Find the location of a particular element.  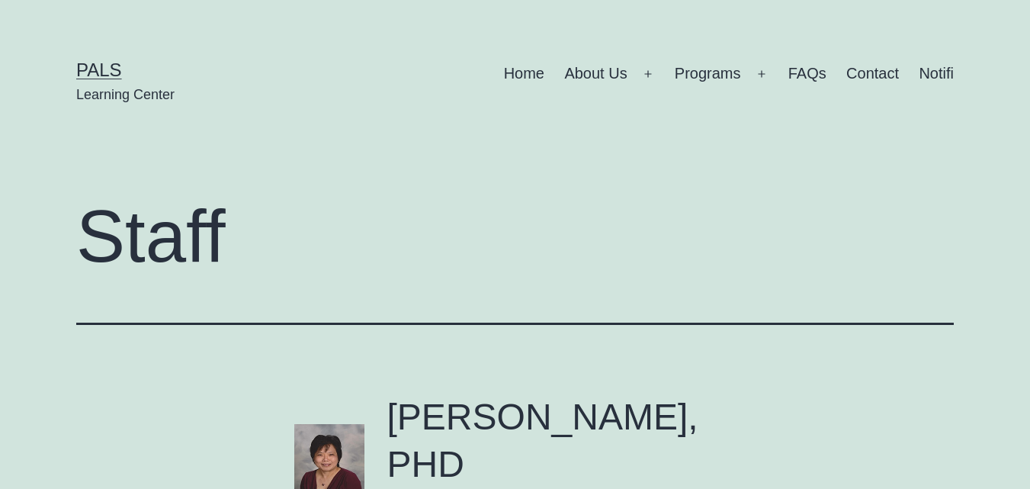

a: PALS is located at coordinates (99, 69).